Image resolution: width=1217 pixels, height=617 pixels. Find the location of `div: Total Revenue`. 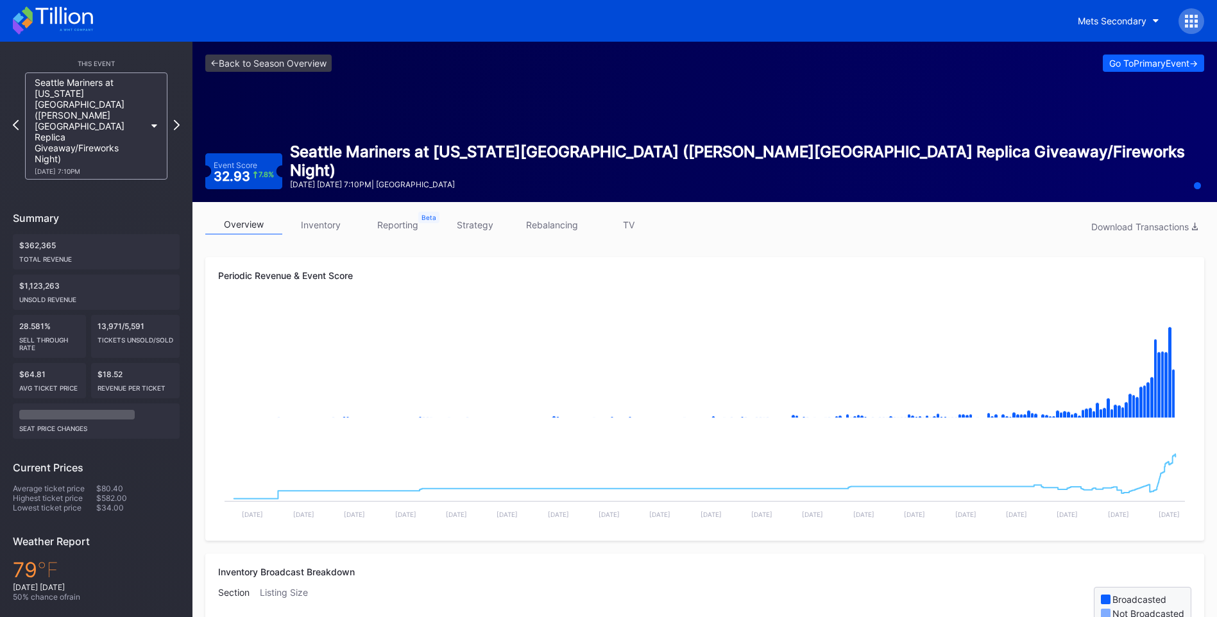

div: Total Revenue is located at coordinates (96, 257).